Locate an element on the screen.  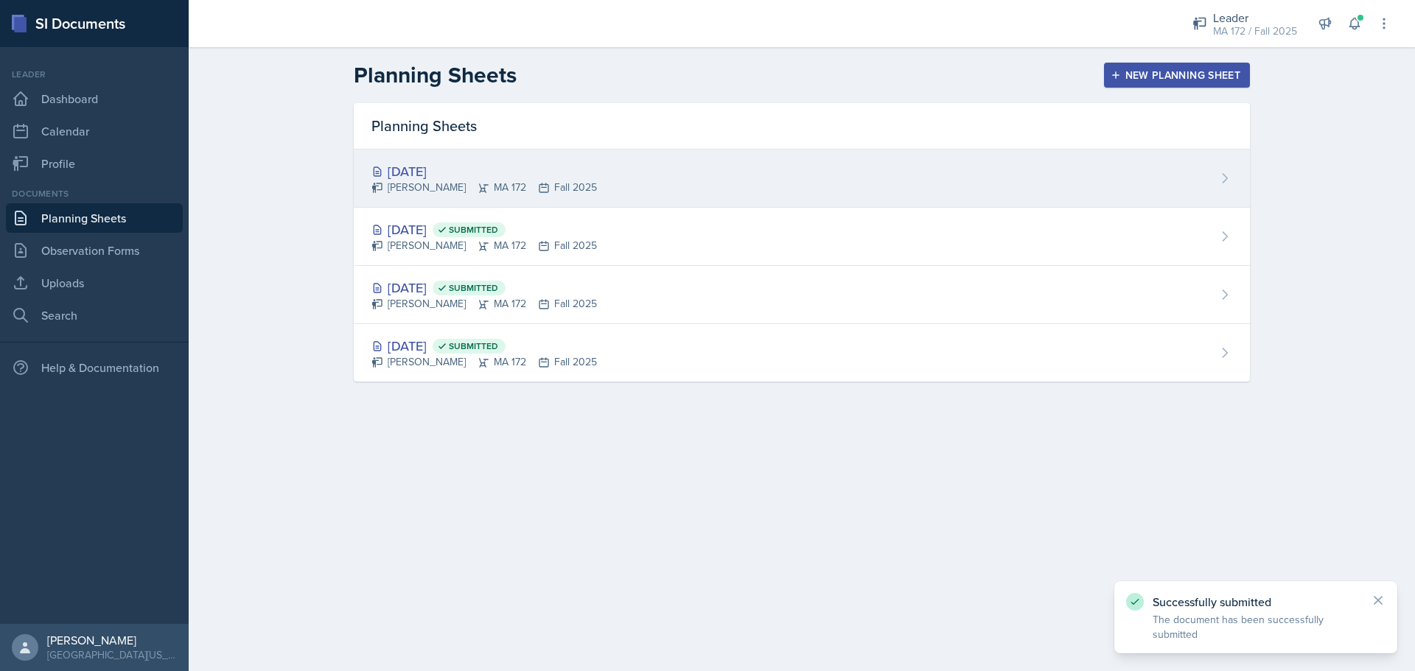
a: Planning Sheets is located at coordinates (94, 218).